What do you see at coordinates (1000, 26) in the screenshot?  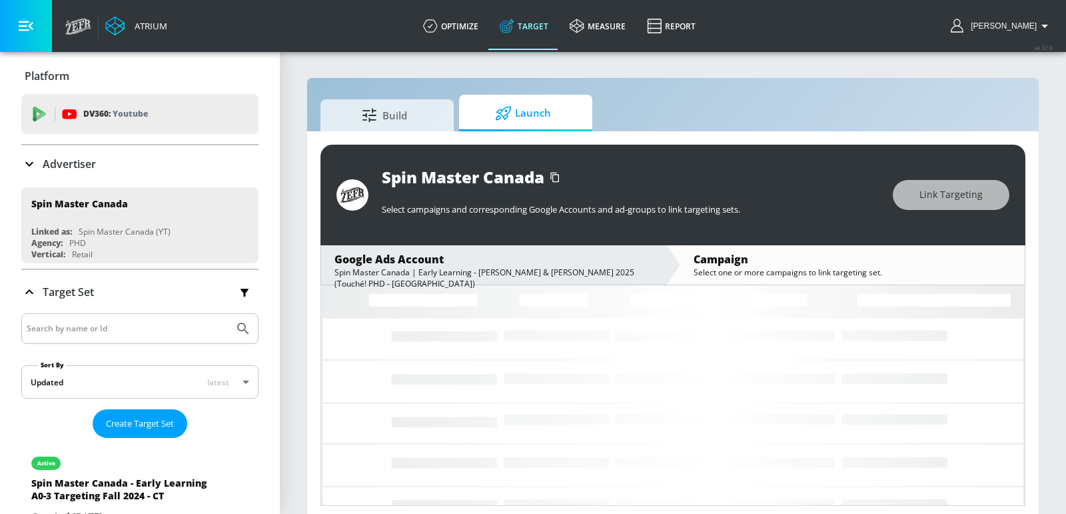 I see `span: login as: eugenia.kim@zefr.com` at bounding box center [1000, 26].